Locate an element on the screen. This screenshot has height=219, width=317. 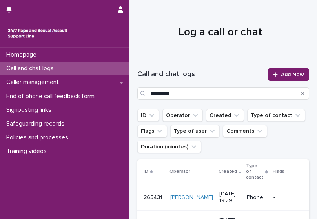
p: Safeguarding records is located at coordinates (37, 124).